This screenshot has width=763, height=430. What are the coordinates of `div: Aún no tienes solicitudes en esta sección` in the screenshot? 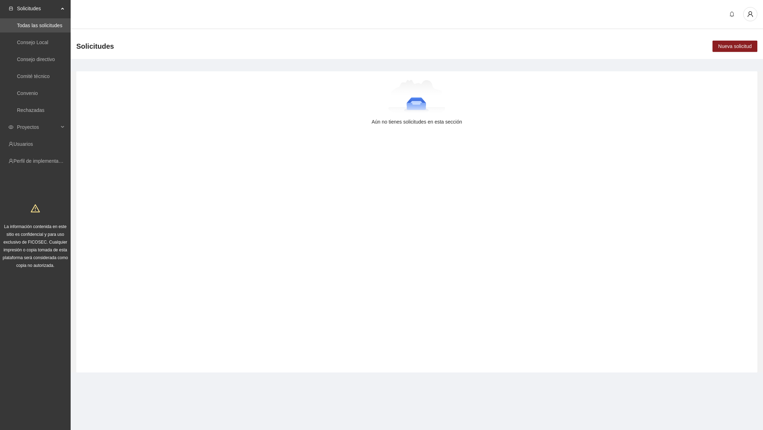 It's located at (417, 122).